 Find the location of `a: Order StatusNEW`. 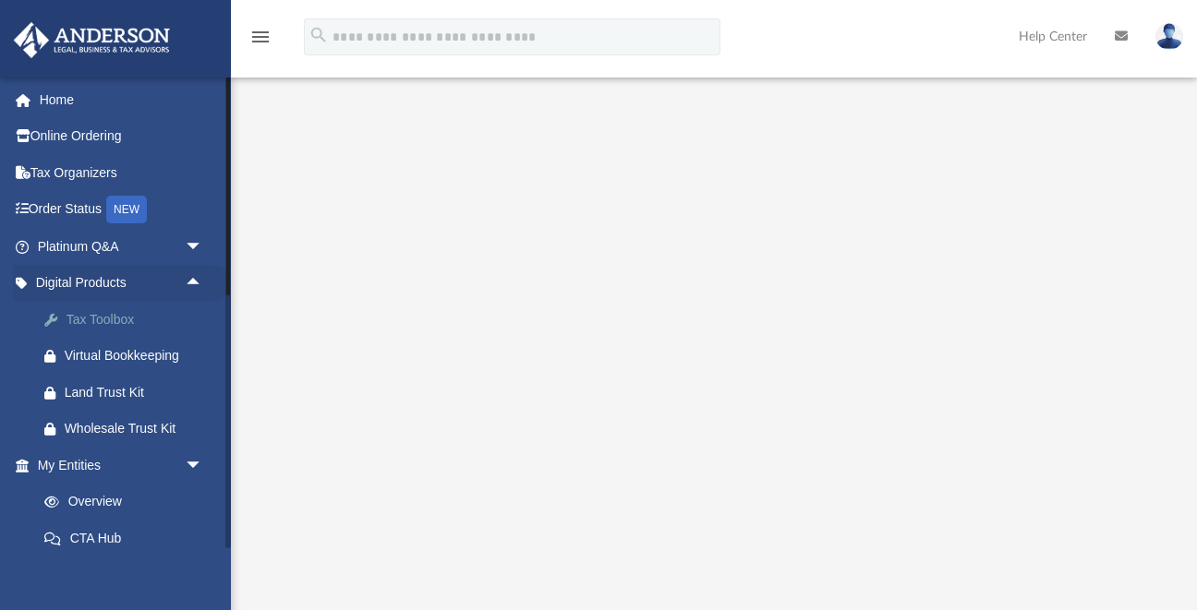

a: Order StatusNEW is located at coordinates (122, 210).